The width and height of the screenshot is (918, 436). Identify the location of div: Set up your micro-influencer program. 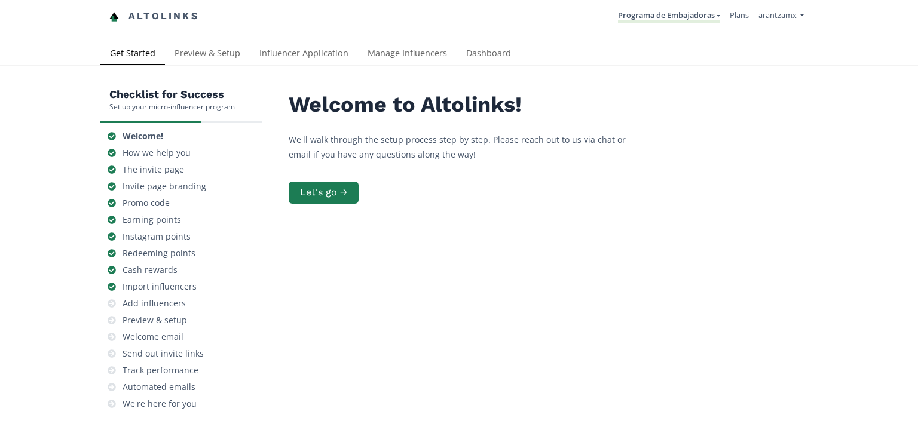
(172, 106).